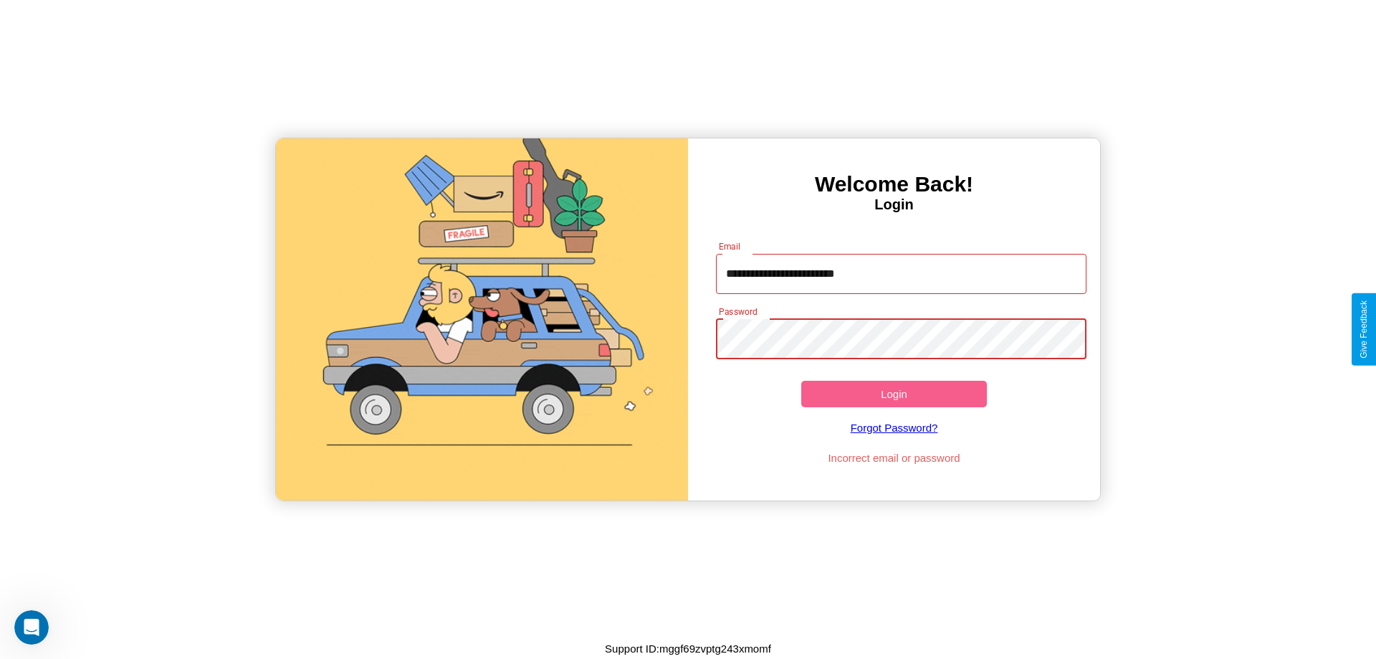  What do you see at coordinates (737, 311) in the screenshot?
I see `label: Password` at bounding box center [737, 311].